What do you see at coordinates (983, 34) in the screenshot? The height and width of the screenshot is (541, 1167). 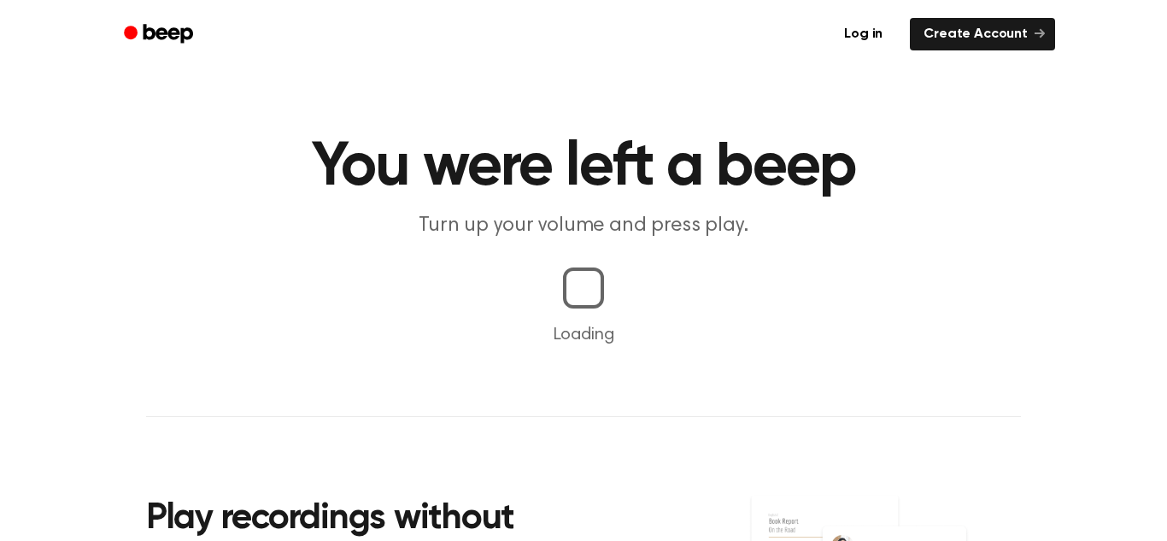 I see `a: Create Account` at bounding box center [983, 34].